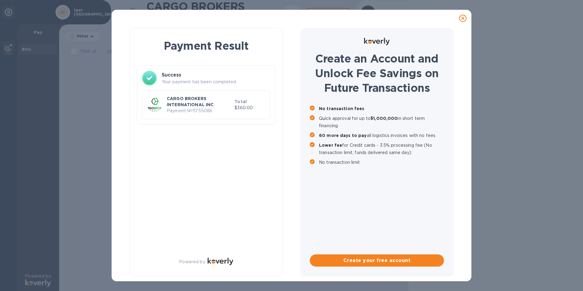 The width and height of the screenshot is (583, 291). I want to click on h1: Create an Account and Unlock Fee Savings on Future Transactions, so click(377, 73).